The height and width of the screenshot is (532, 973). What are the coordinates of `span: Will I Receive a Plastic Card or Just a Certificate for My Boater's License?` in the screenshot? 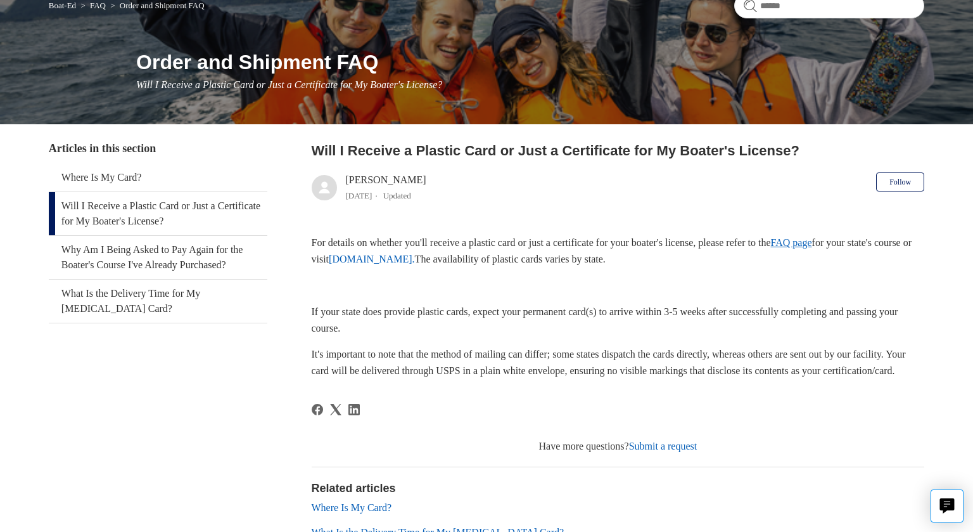 It's located at (289, 84).